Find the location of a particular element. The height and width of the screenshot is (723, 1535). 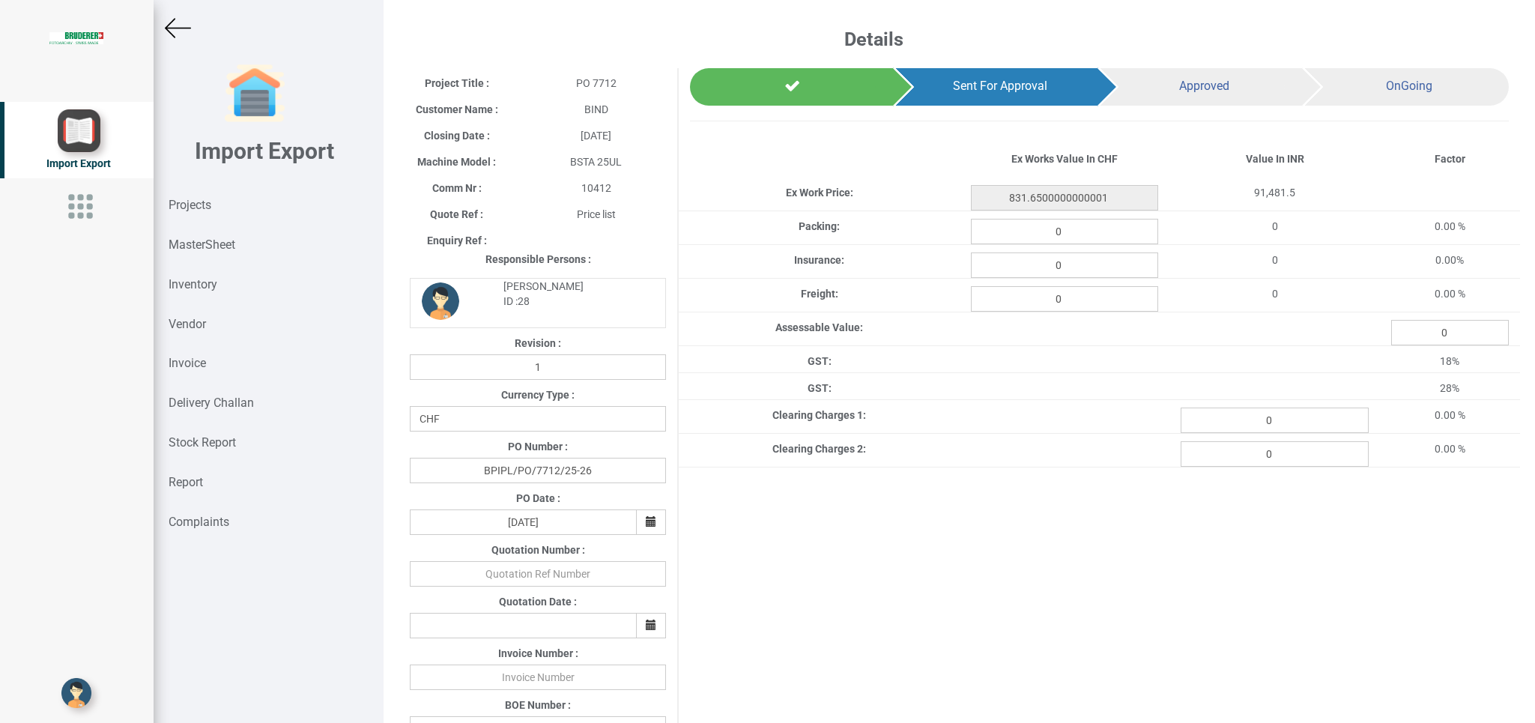

label: Customer Name : is located at coordinates (457, 109).